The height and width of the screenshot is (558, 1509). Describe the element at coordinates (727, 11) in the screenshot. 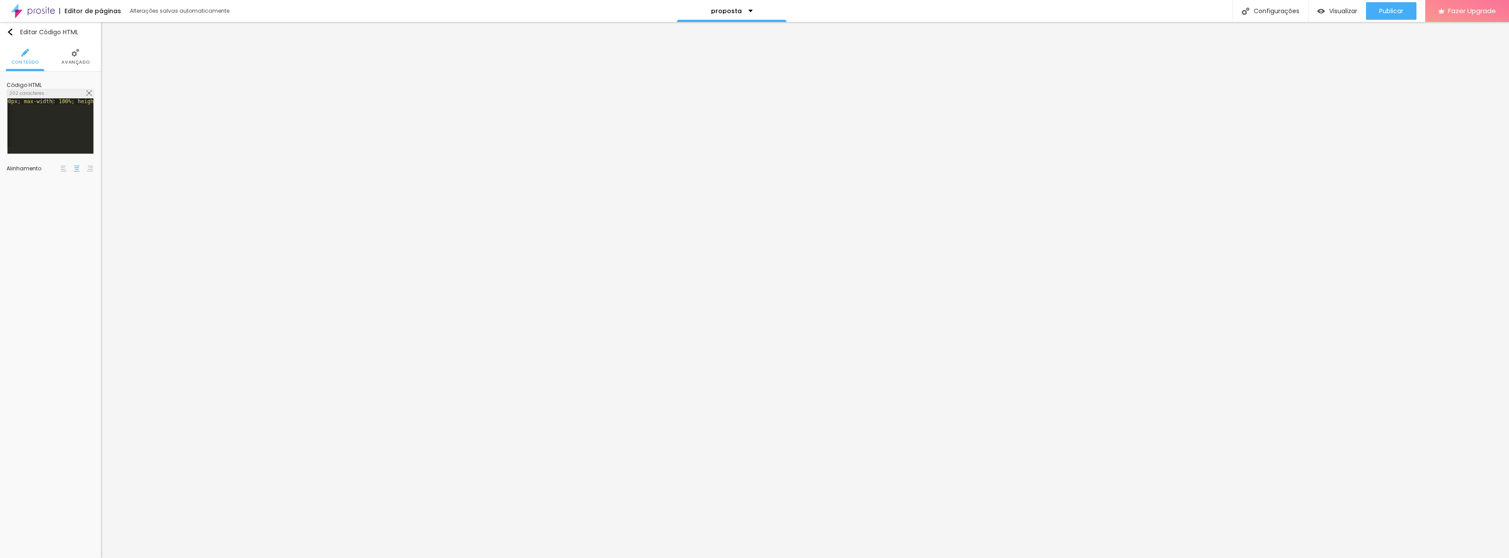

I see `p: proposta` at that location.